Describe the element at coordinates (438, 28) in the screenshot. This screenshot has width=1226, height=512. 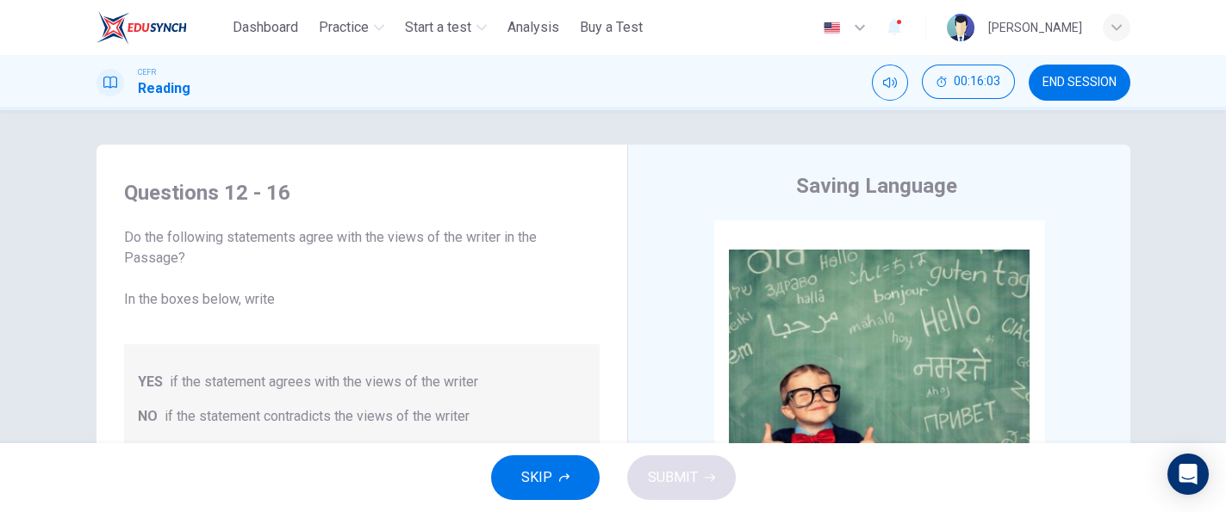
I see `span: Start a test` at that location.